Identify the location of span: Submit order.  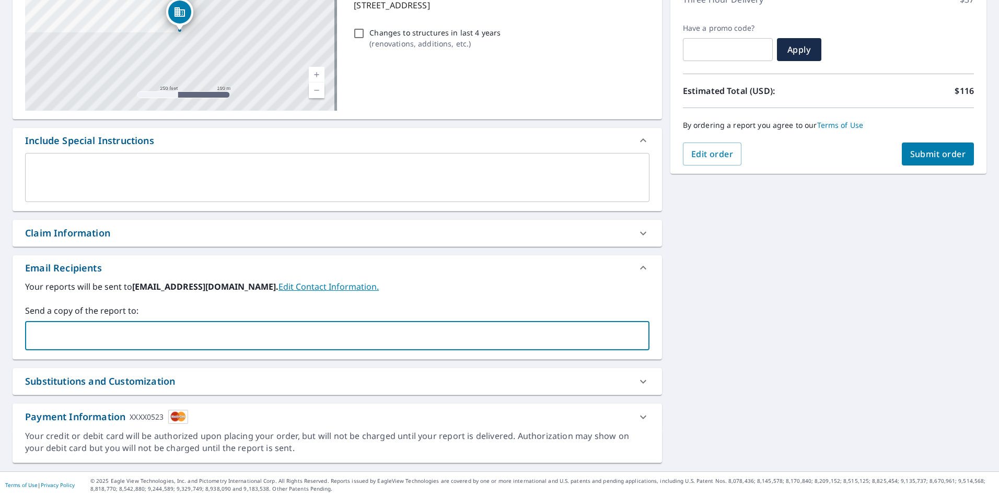
(937, 154).